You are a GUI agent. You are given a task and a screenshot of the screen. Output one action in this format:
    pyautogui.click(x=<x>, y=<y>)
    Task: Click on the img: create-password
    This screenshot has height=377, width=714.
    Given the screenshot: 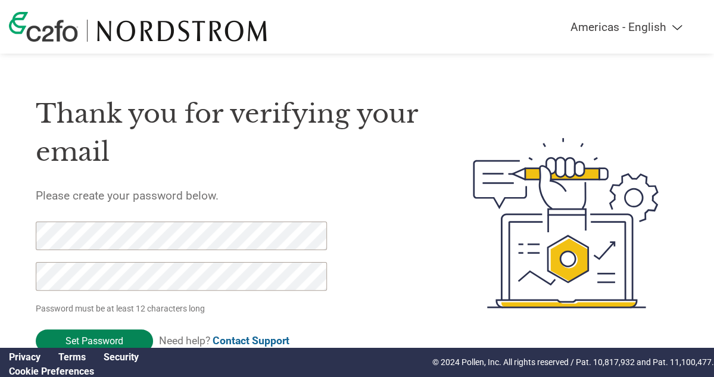 What is the action you would take?
    pyautogui.click(x=566, y=223)
    